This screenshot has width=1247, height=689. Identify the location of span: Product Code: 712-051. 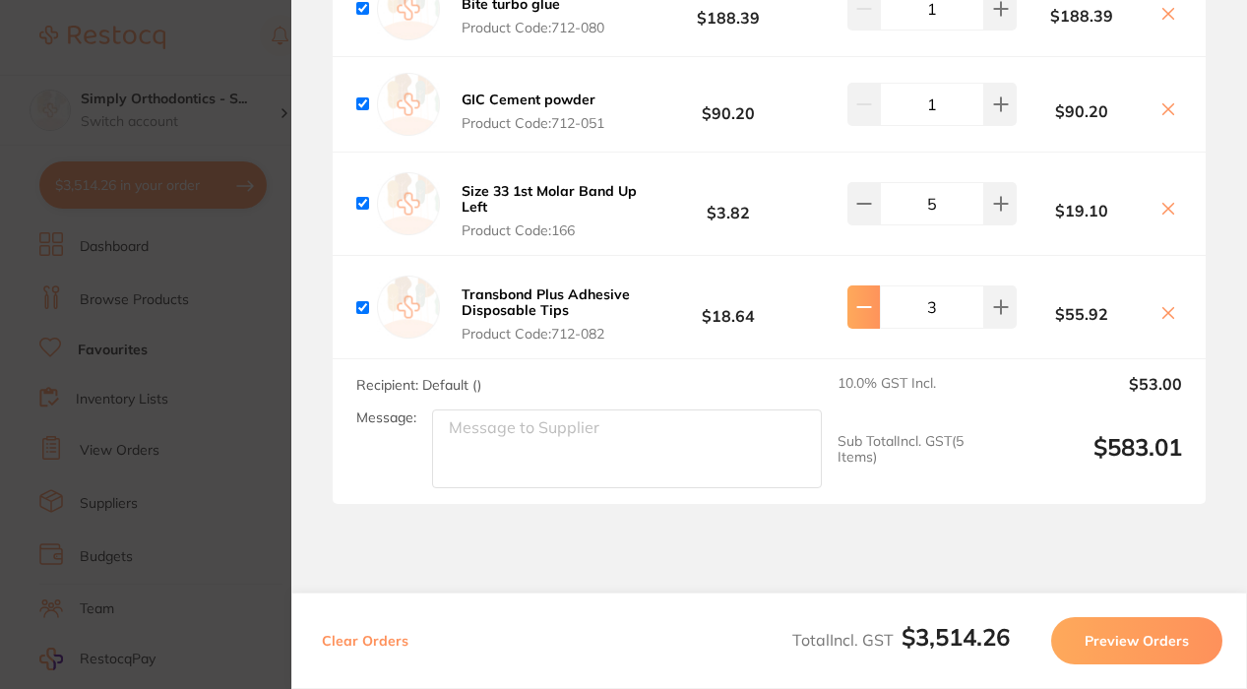
(533, 123).